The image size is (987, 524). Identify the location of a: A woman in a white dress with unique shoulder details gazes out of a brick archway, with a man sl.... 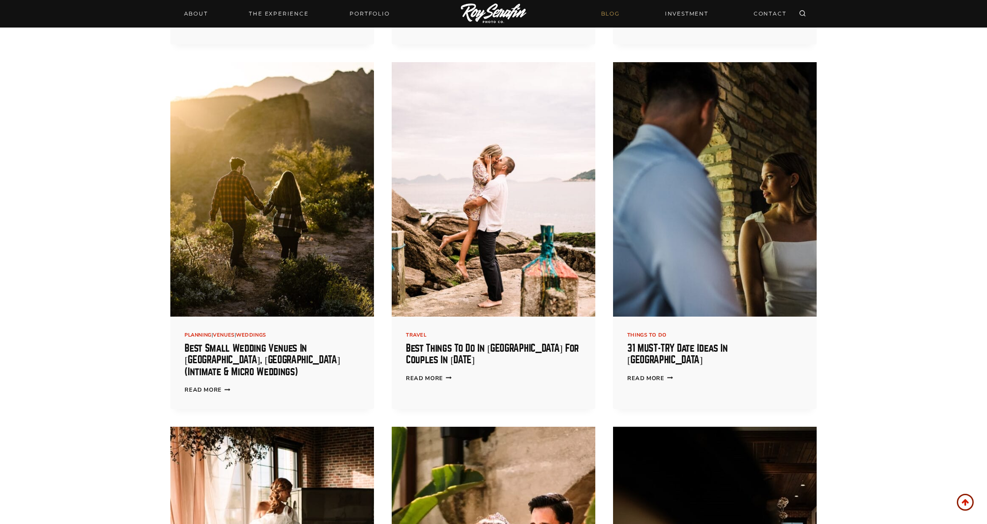
(715, 189).